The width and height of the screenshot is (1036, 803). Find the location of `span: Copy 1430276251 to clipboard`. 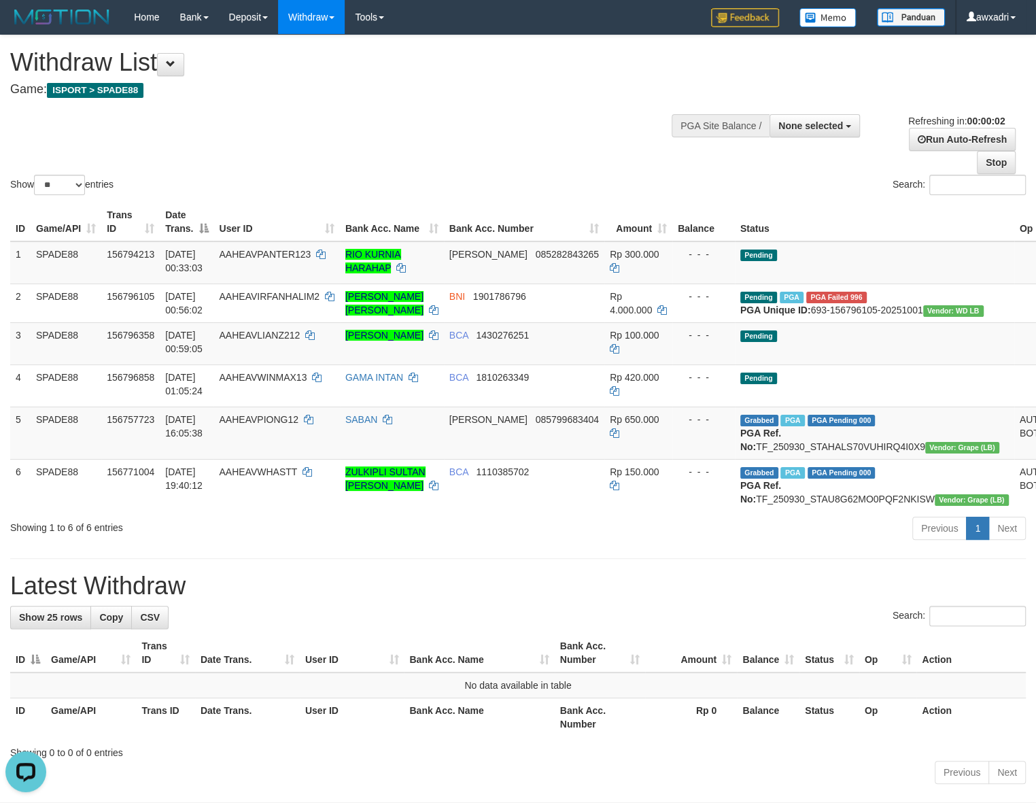

span: Copy 1430276251 to clipboard is located at coordinates (502, 335).